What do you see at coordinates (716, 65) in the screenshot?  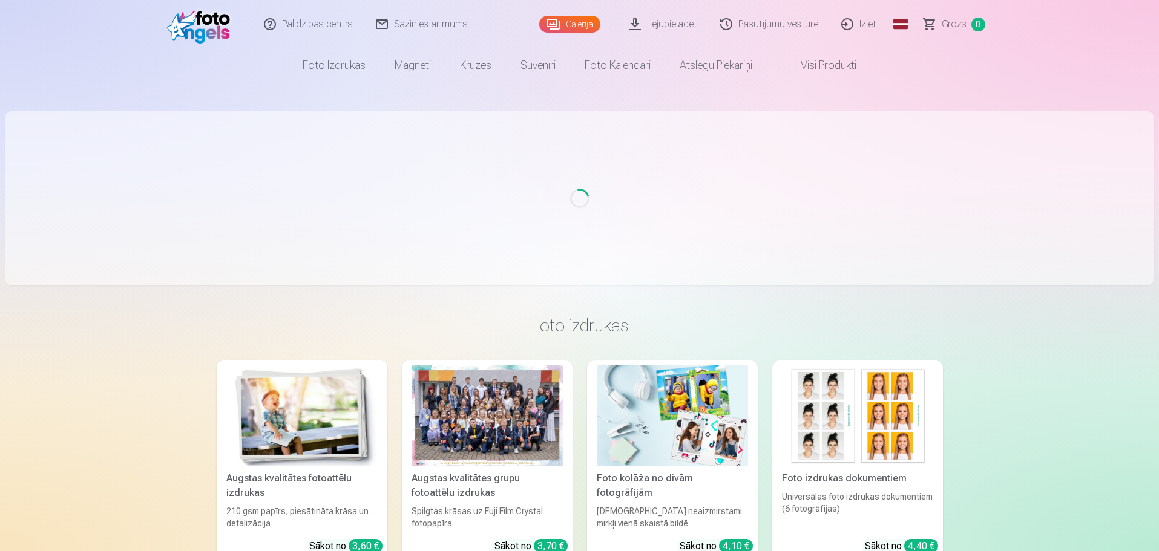 I see `a: Atslēgu piekariņi` at bounding box center [716, 65].